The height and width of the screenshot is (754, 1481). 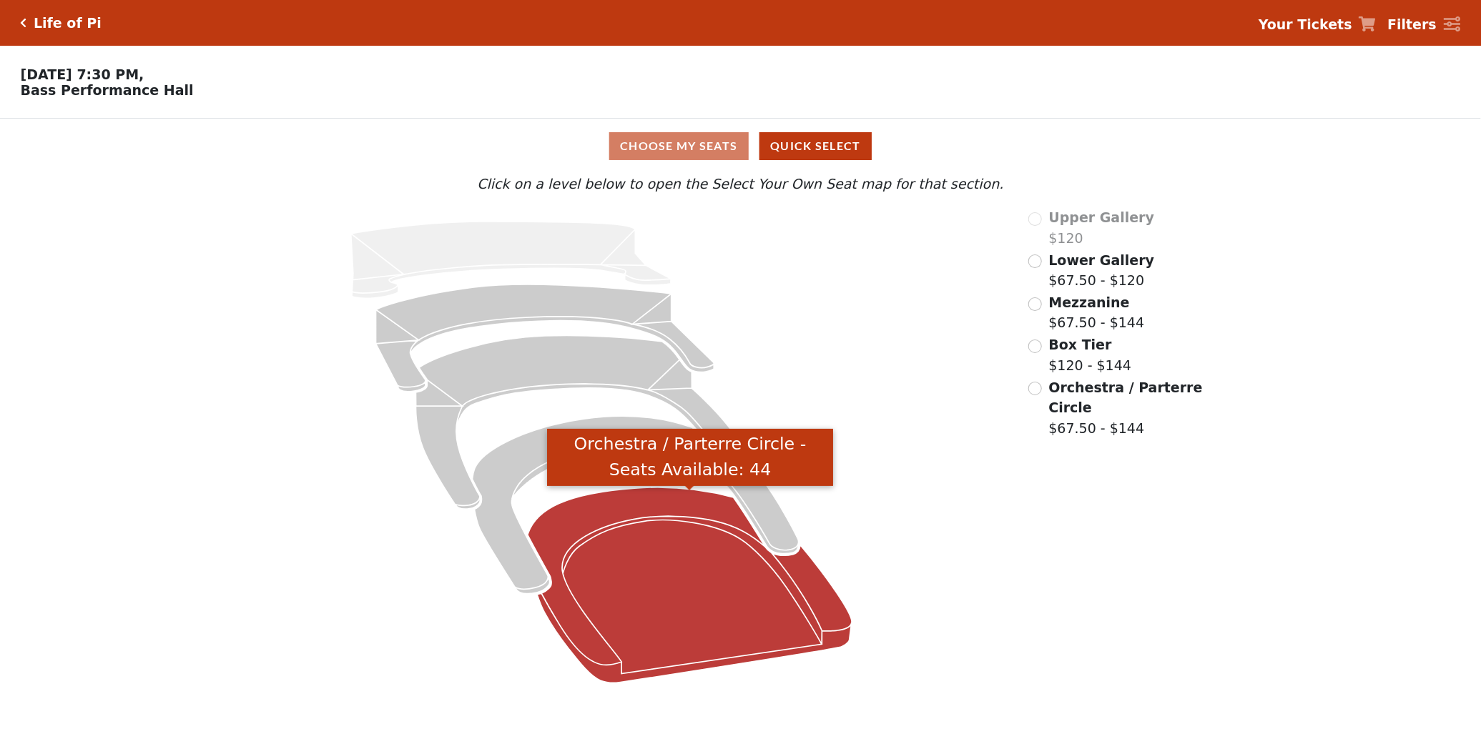 What do you see at coordinates (815, 146) in the screenshot?
I see `button: Quick Select` at bounding box center [815, 146].